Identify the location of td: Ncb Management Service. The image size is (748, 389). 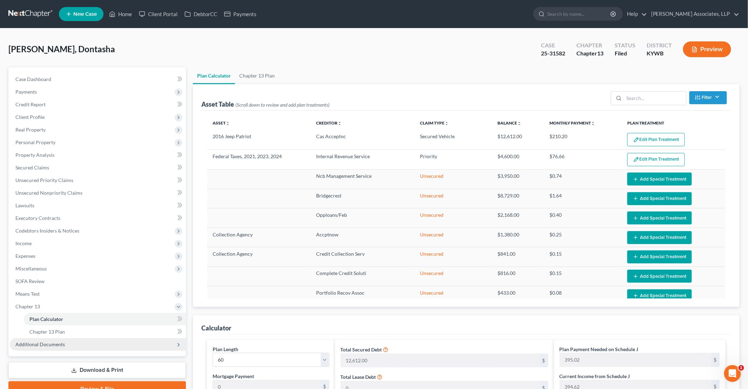
(363, 179).